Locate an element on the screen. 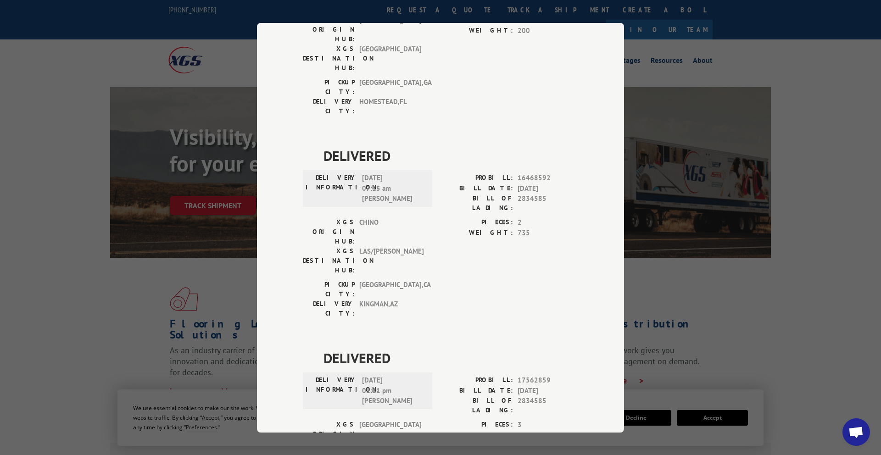 This screenshot has height=455, width=881. span: 16468592 is located at coordinates (548, 178).